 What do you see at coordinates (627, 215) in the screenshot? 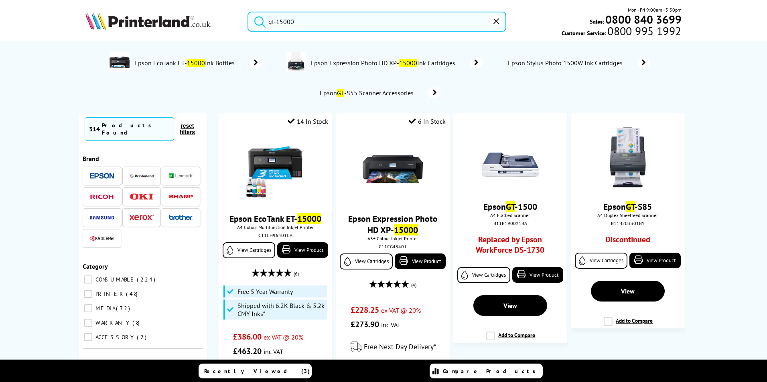
I see `span: A4 Duplex Sheetfeed Scanner` at bounding box center [627, 215].